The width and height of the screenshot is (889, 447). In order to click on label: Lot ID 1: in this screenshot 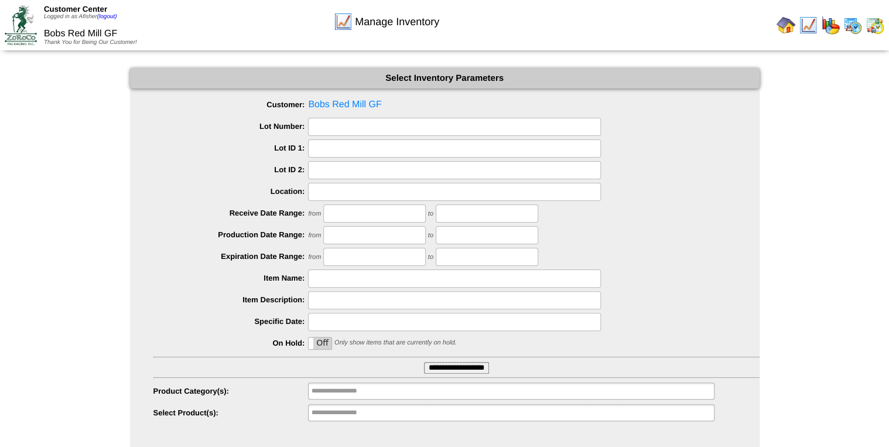, I will do `click(231, 148)`.